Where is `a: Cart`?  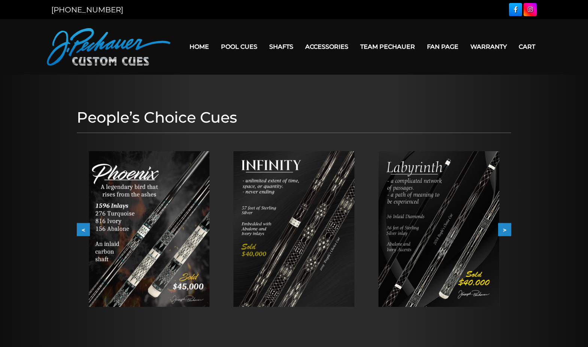
a: Cart is located at coordinates (527, 46).